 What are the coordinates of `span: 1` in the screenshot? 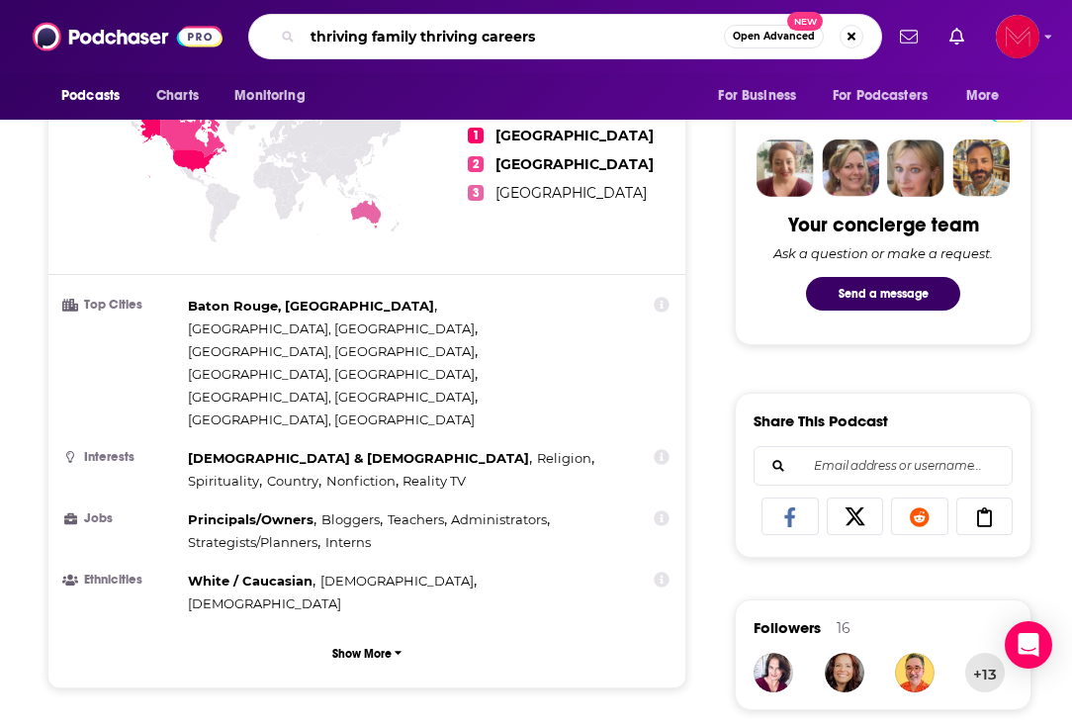 It's located at (476, 136).